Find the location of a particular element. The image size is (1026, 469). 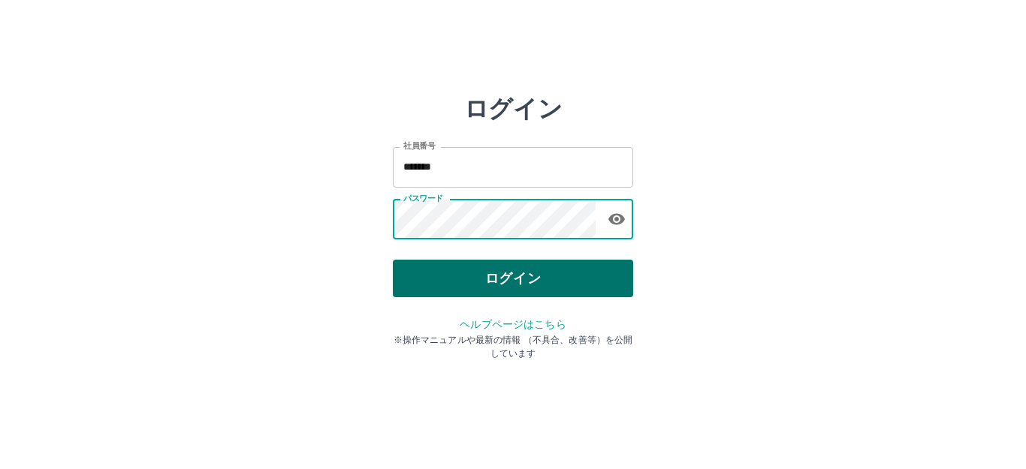

label: パスワード is located at coordinates (423, 198).